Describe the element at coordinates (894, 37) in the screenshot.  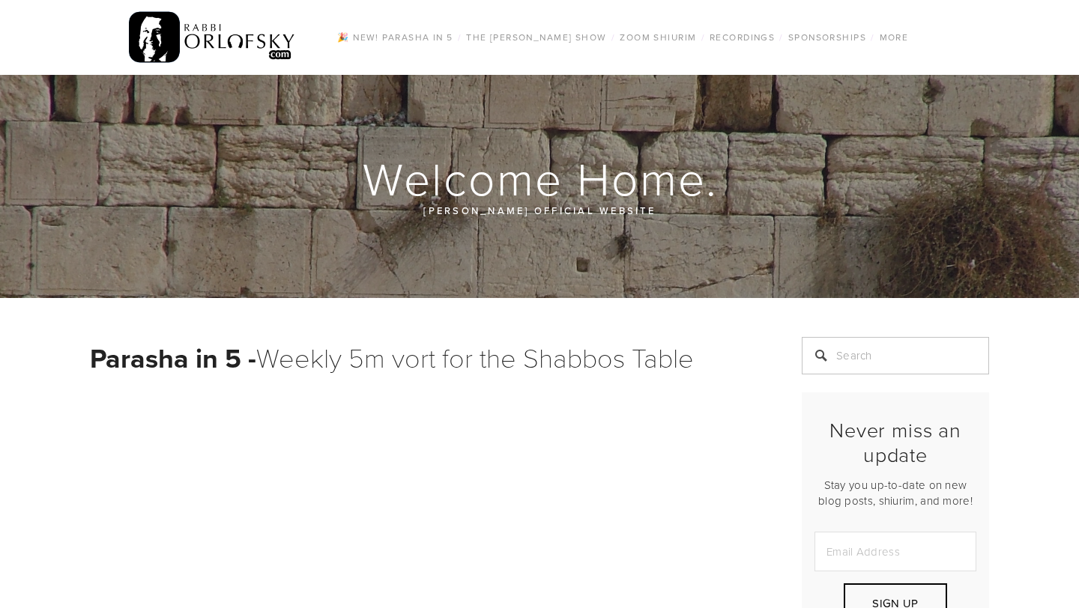
I see `a: More` at that location.